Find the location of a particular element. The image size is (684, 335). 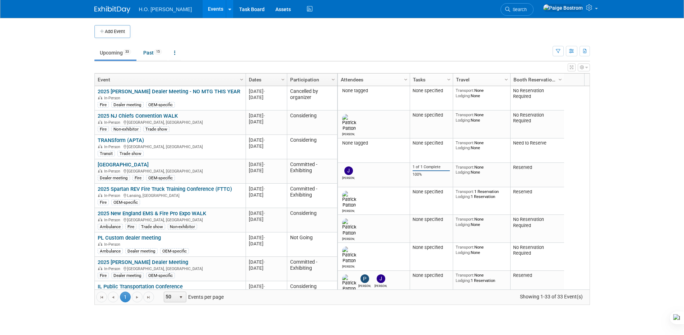

a: 2025 NJ Chiefs Convention WALK is located at coordinates (137, 116).